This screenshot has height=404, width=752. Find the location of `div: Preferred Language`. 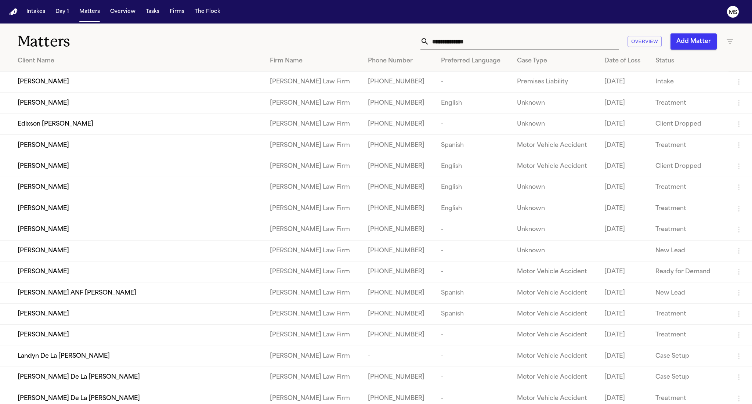

div: Preferred Language is located at coordinates (473, 61).